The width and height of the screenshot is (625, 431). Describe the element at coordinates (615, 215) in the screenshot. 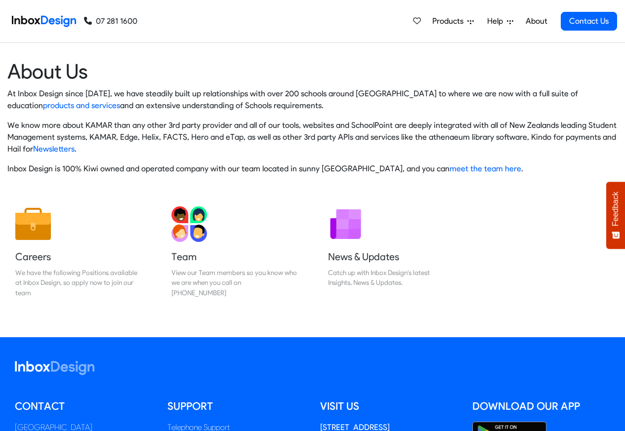

I see `button: Feedback - Show survey` at that location.